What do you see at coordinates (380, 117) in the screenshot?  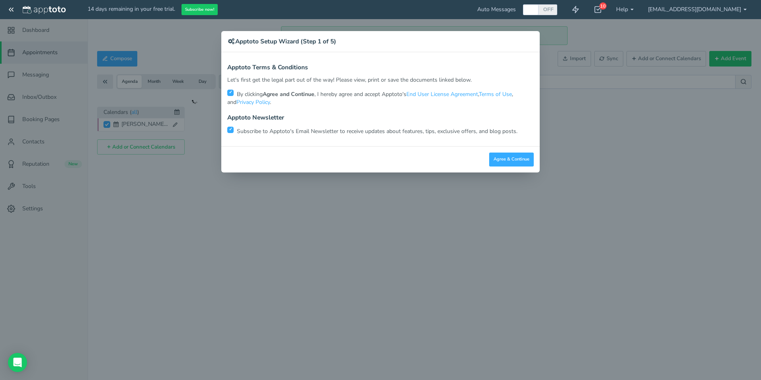 I see `h4: Apptoto Newsletter` at bounding box center [380, 117].